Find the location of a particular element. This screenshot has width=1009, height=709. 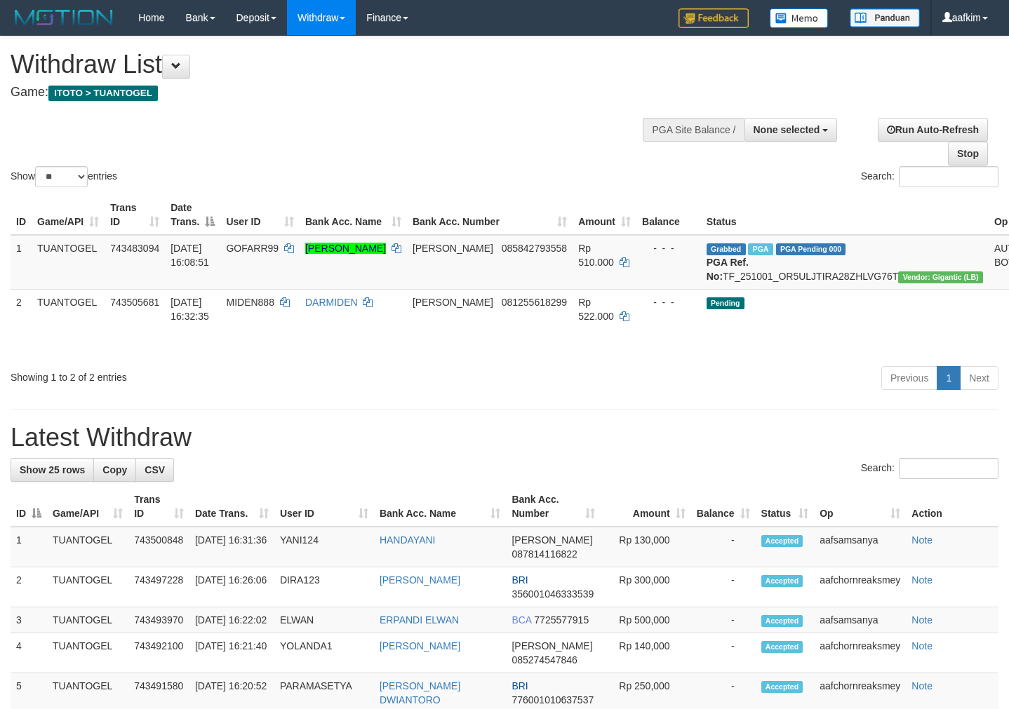

th: ID is located at coordinates (21, 215).